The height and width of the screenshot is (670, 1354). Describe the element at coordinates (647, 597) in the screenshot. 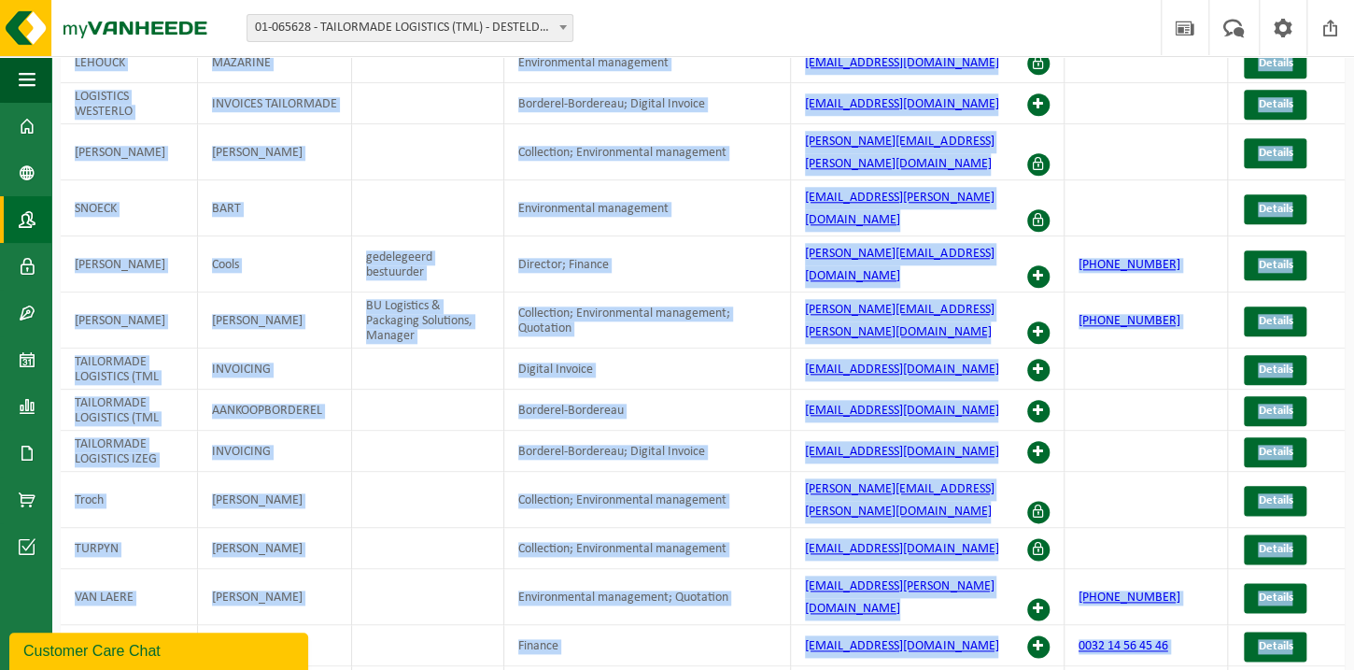

I see `td: Environmental management; Quotation` at that location.